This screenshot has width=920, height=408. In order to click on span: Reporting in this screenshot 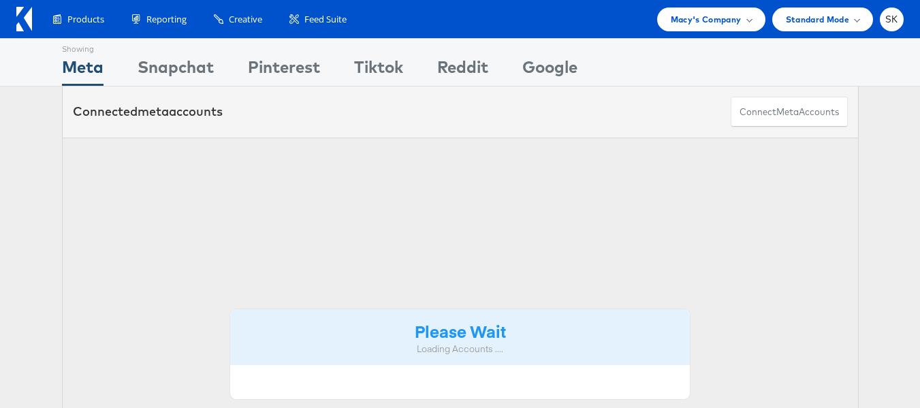, I will do `click(166, 19)`.